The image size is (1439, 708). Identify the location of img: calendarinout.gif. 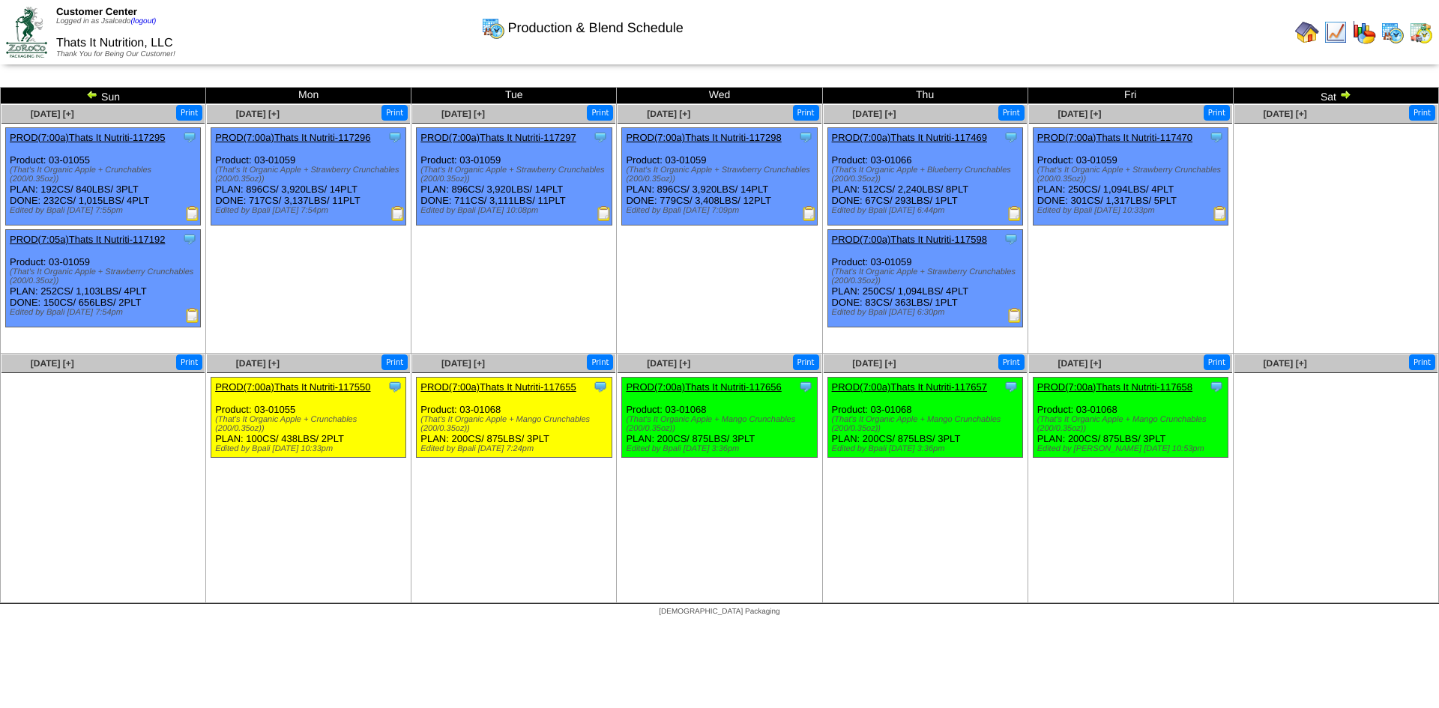
(1421, 32).